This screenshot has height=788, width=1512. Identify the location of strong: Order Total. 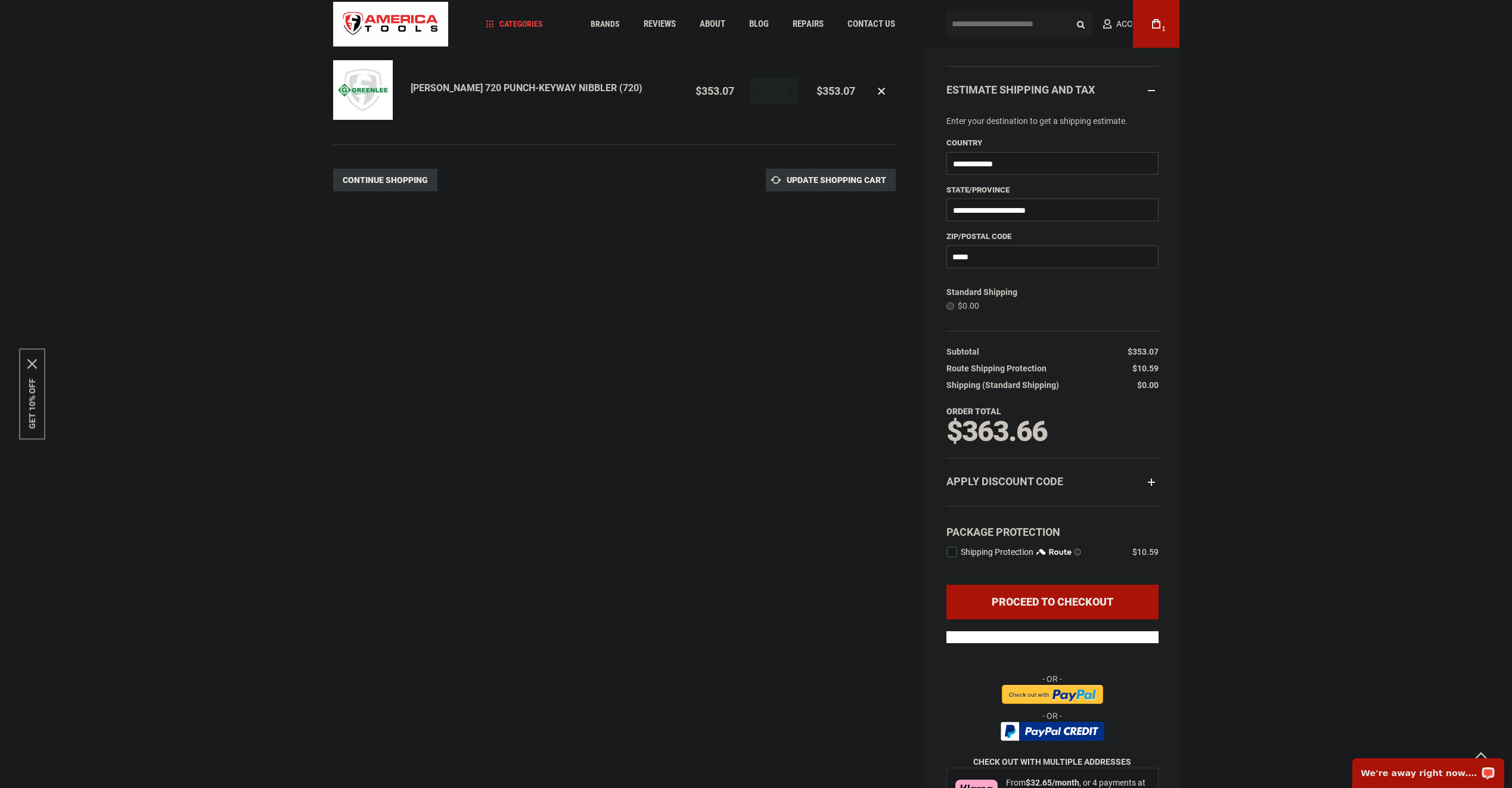
(974, 412).